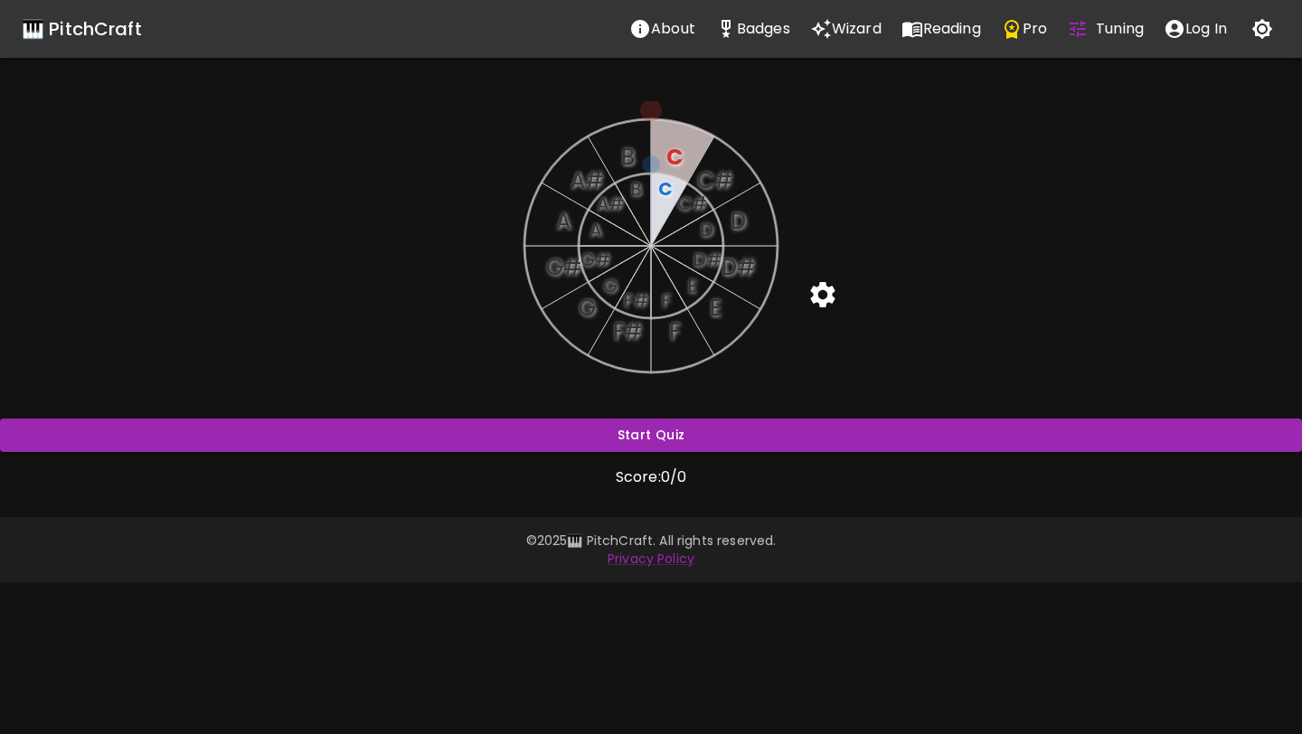 The width and height of the screenshot is (1302, 734). What do you see at coordinates (662, 29) in the screenshot?
I see `a: About` at bounding box center [662, 29].